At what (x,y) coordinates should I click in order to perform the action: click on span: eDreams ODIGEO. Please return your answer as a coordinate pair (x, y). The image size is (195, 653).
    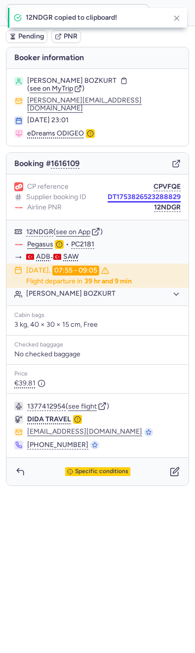
    Looking at the image, I should click on (55, 134).